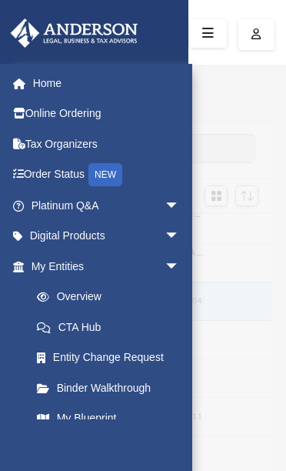 The image size is (286, 471). Describe the element at coordinates (107, 144) in the screenshot. I see `a: Tax Organizers` at that location.